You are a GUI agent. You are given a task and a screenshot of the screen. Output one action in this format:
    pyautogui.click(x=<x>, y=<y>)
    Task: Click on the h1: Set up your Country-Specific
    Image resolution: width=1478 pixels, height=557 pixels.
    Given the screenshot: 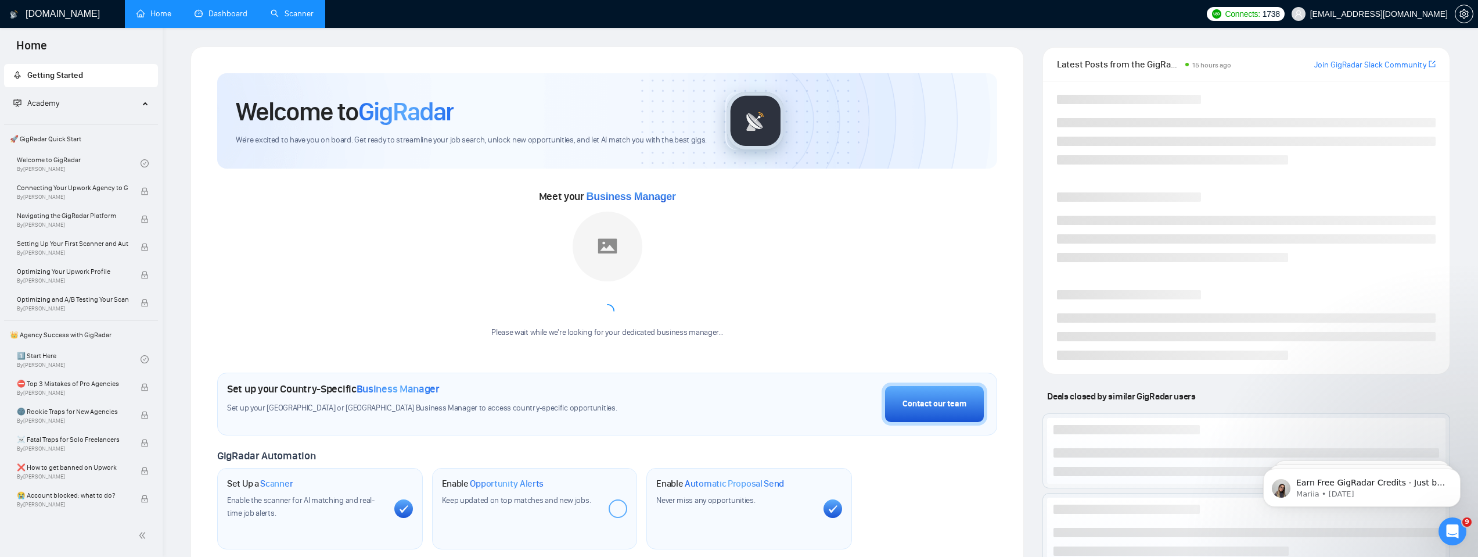 What is the action you would take?
    pyautogui.click(x=333, y=389)
    